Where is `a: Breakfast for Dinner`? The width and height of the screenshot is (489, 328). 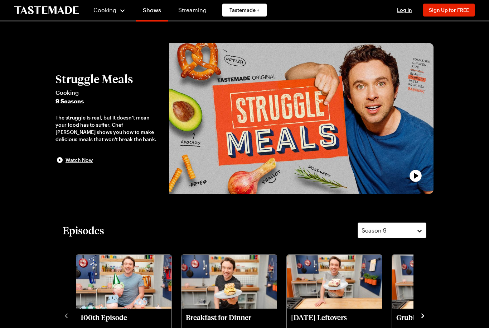
a: Breakfast for Dinner is located at coordinates (229, 281).